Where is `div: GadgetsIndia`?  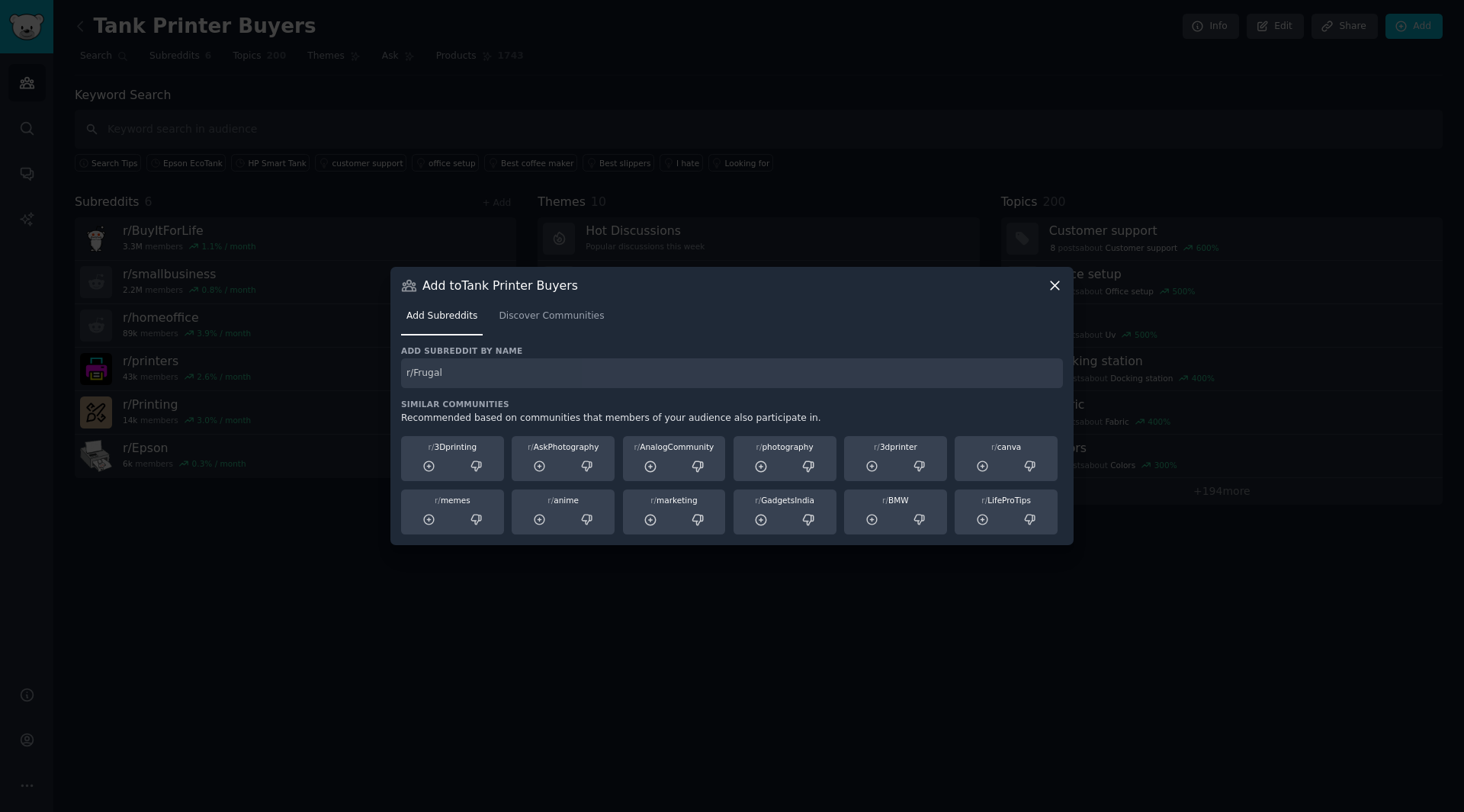
div: GadgetsIndia is located at coordinates (785, 500).